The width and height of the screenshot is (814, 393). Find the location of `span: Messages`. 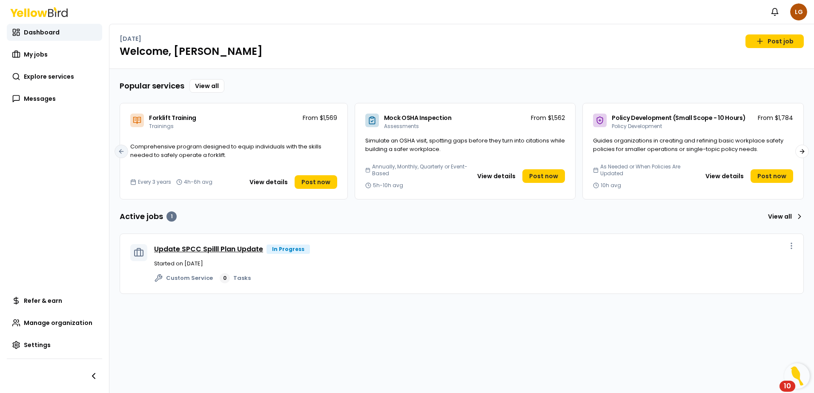

span: Messages is located at coordinates (40, 99).